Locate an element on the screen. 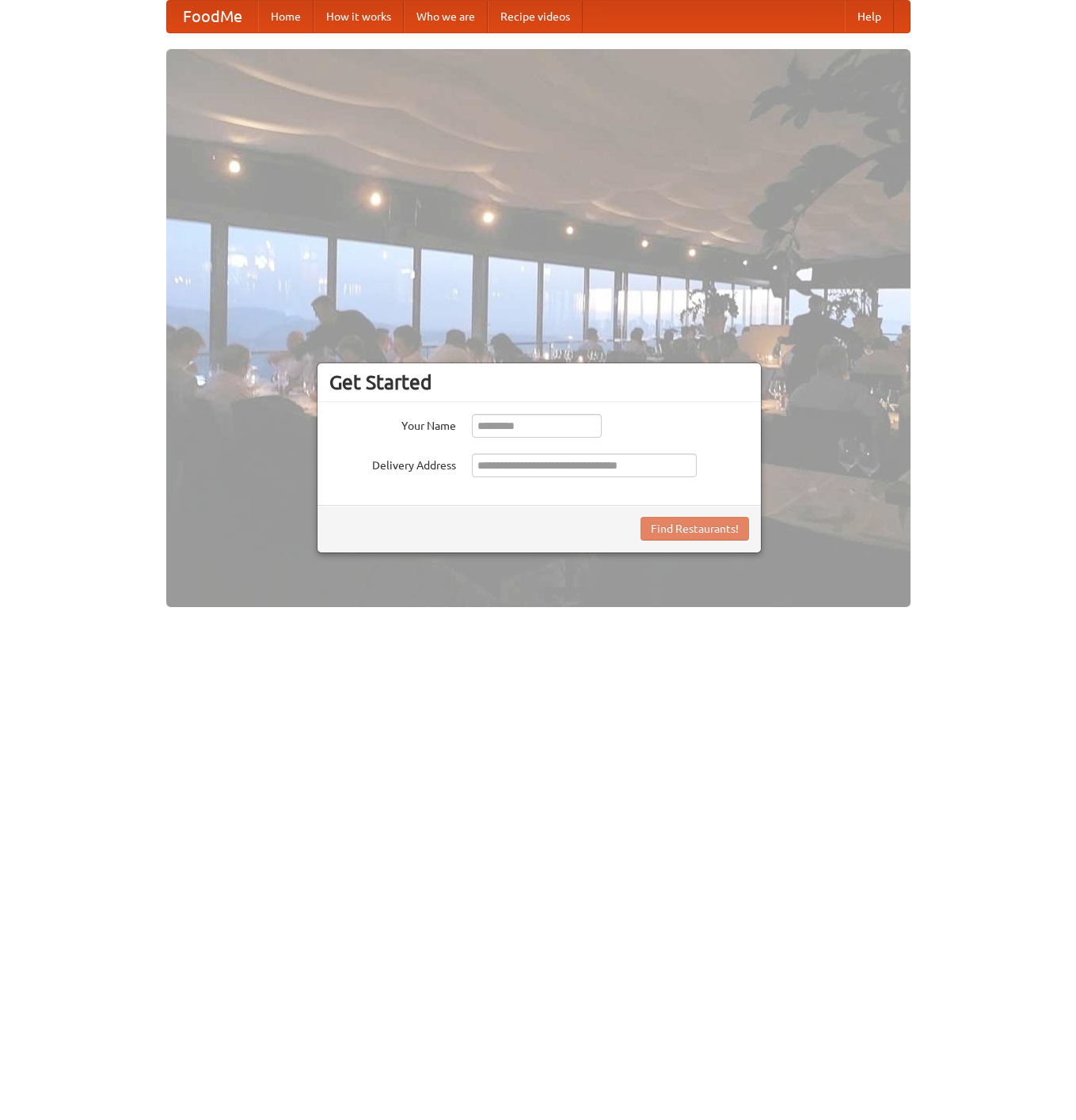 The height and width of the screenshot is (1120, 1076). a: Recipe videos is located at coordinates (536, 17).